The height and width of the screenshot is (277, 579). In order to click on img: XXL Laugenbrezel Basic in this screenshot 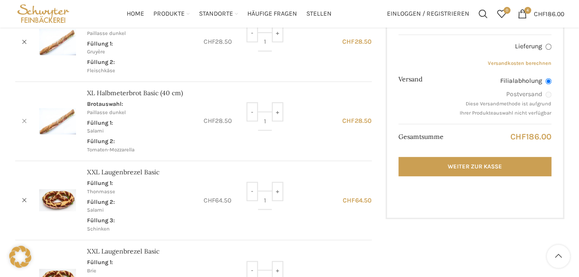, I will do `click(58, 200)`.